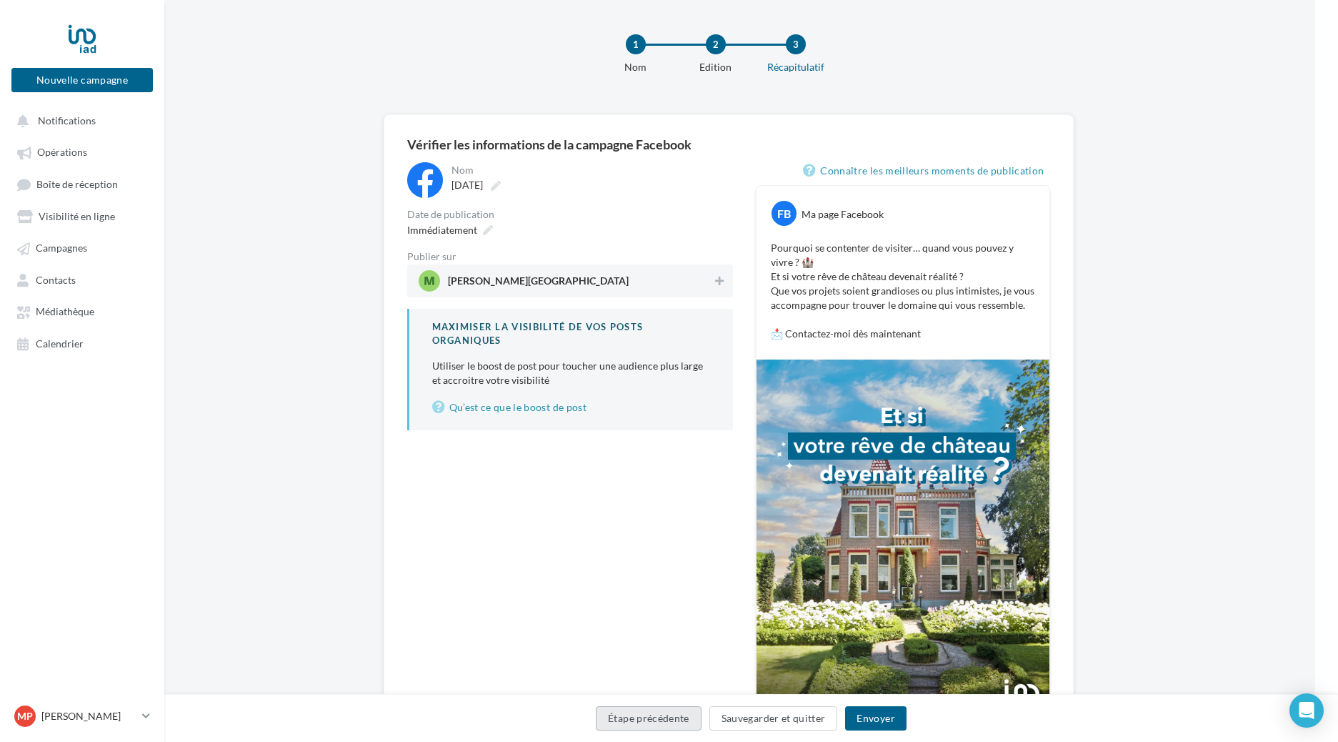  I want to click on div: 1, so click(636, 44).